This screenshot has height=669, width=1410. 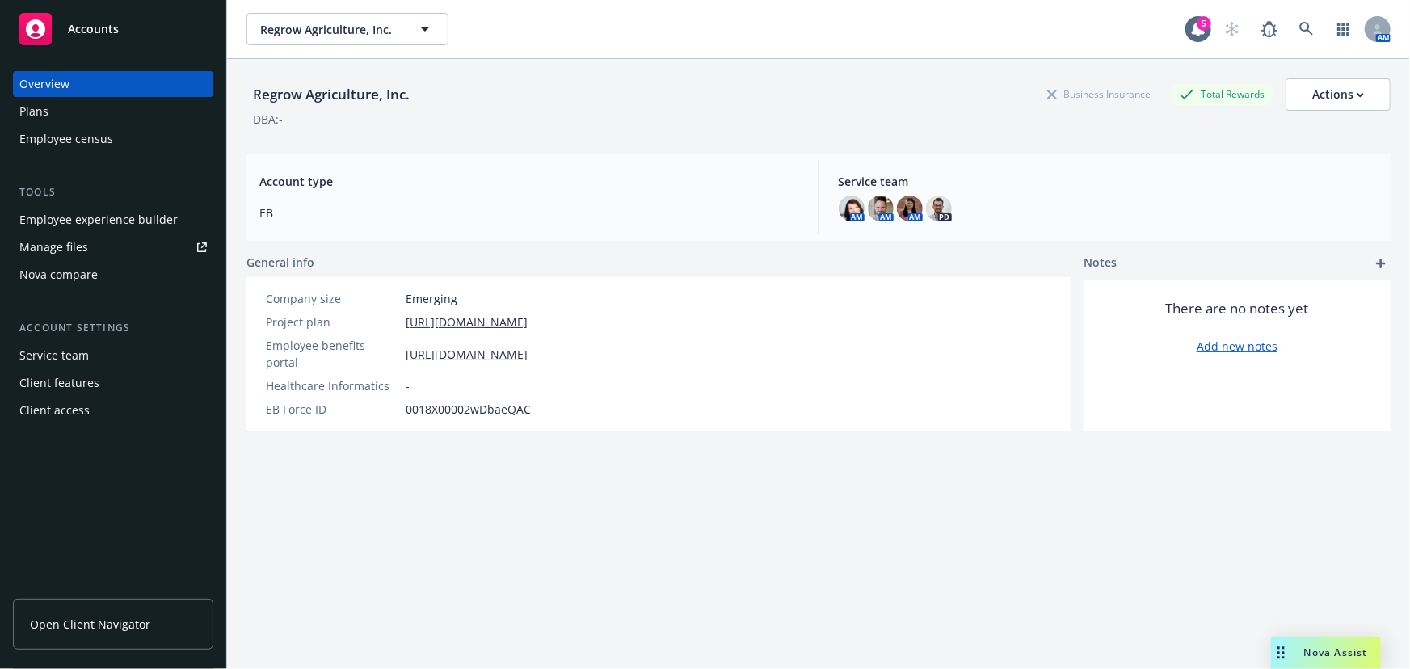 I want to click on div: Company size, so click(x=332, y=298).